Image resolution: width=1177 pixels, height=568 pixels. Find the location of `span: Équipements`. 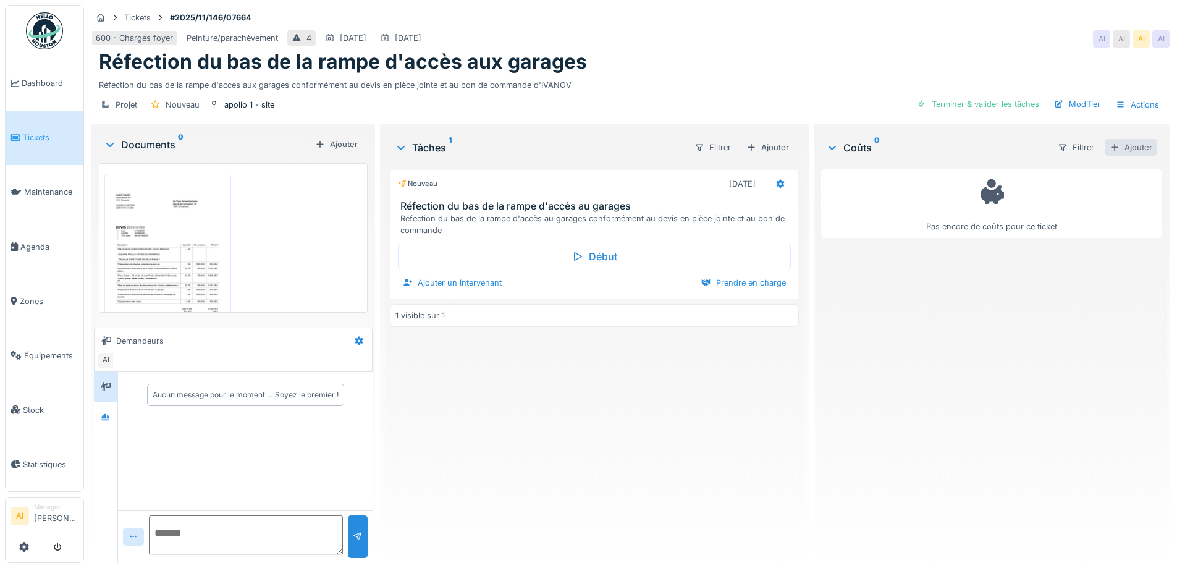

span: Équipements is located at coordinates (51, 355).